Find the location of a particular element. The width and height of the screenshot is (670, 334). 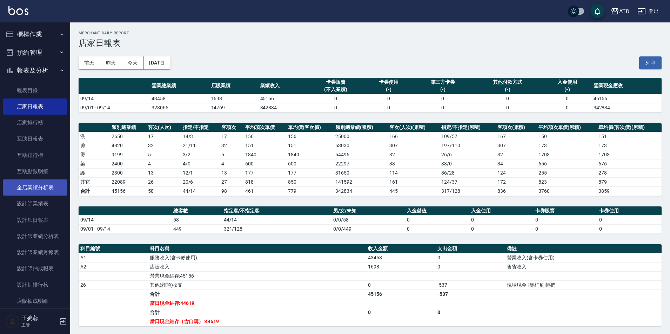

th: 客次(人次) is located at coordinates (164, 128).